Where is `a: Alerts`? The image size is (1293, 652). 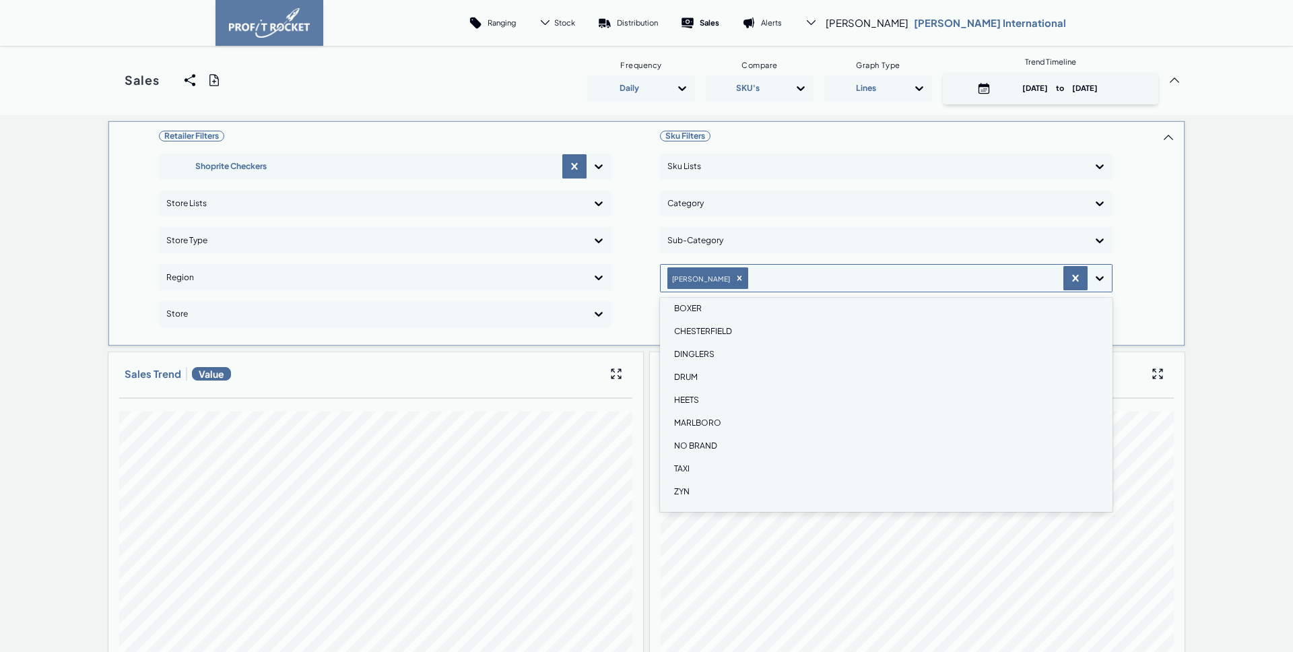
a: Alerts is located at coordinates (762, 23).